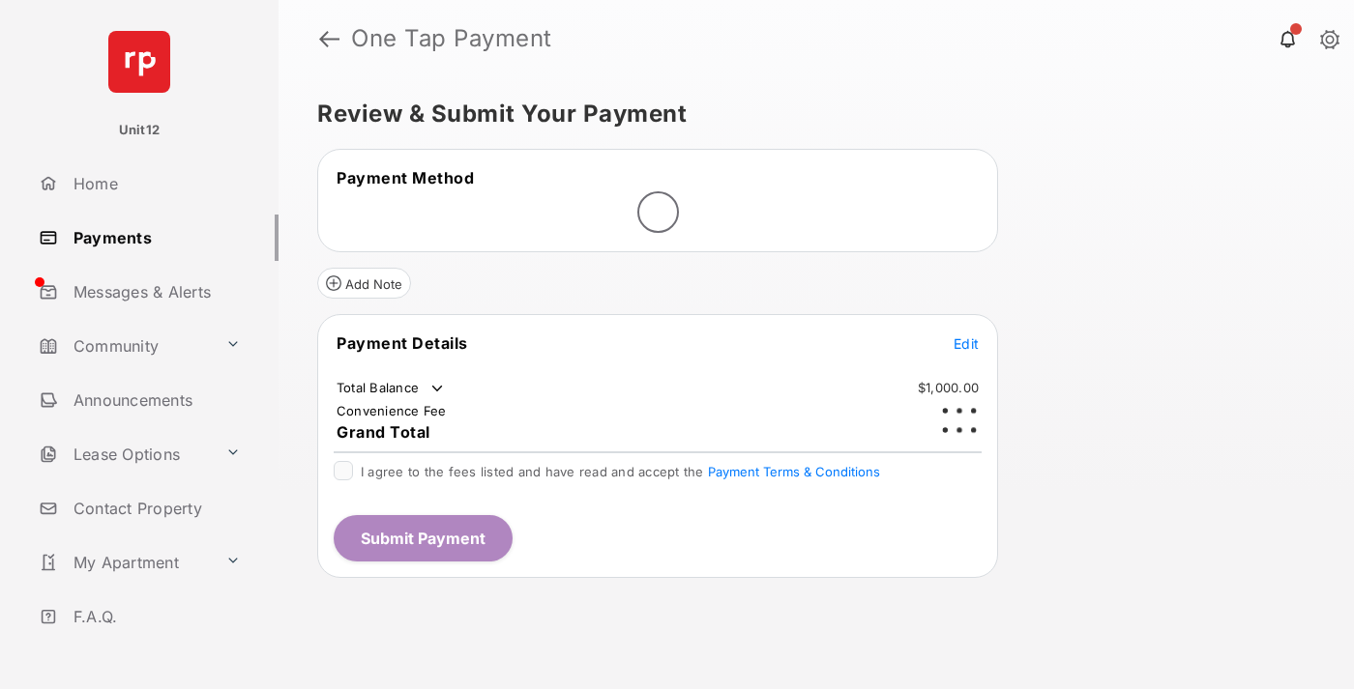 The width and height of the screenshot is (1354, 689). I want to click on a: Messages & Alerts, so click(155, 292).